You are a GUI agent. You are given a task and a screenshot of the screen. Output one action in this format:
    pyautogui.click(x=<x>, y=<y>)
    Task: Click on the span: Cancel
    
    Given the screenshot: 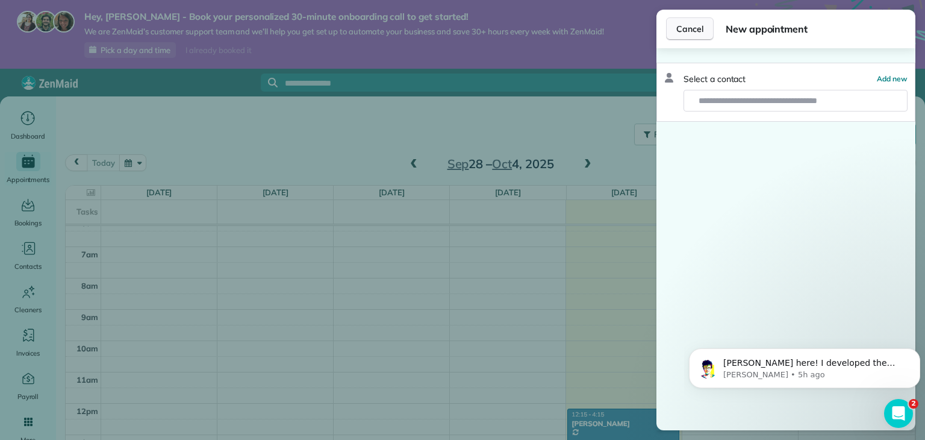 What is the action you would take?
    pyautogui.click(x=689, y=29)
    